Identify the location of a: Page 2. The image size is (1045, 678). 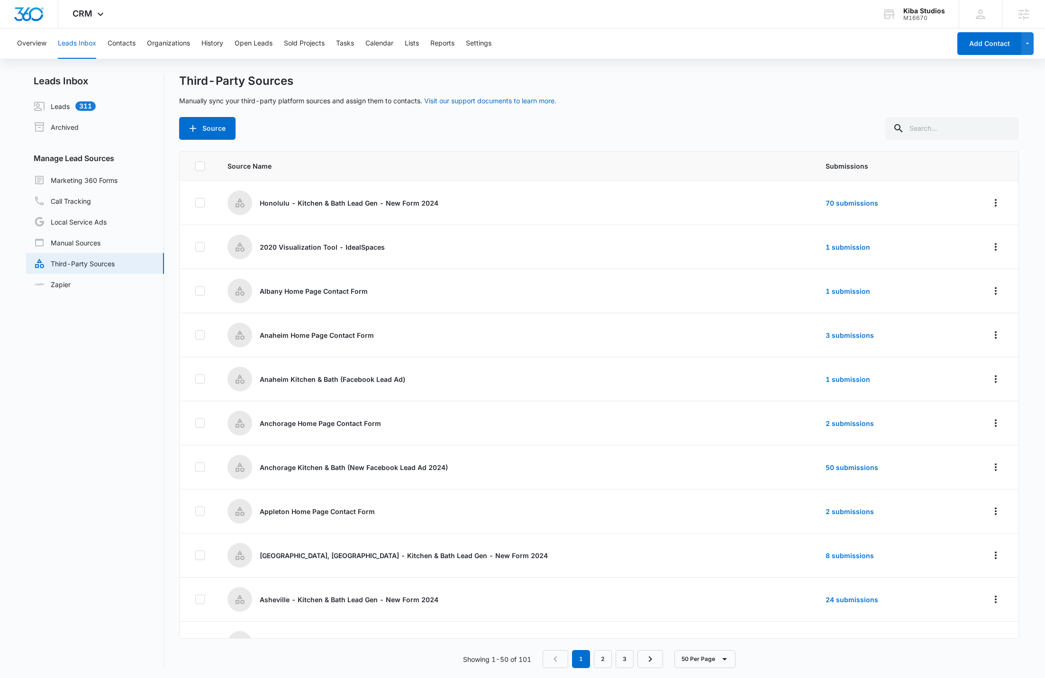
(603, 659).